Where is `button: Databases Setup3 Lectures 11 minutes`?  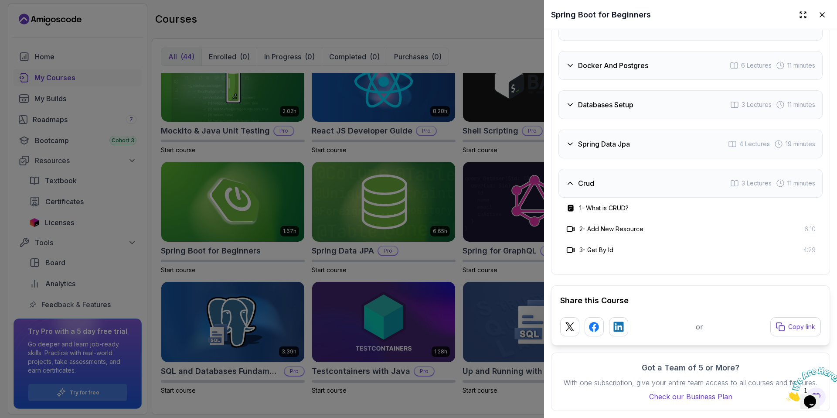
button: Databases Setup3 Lectures 11 minutes is located at coordinates (690, 105).